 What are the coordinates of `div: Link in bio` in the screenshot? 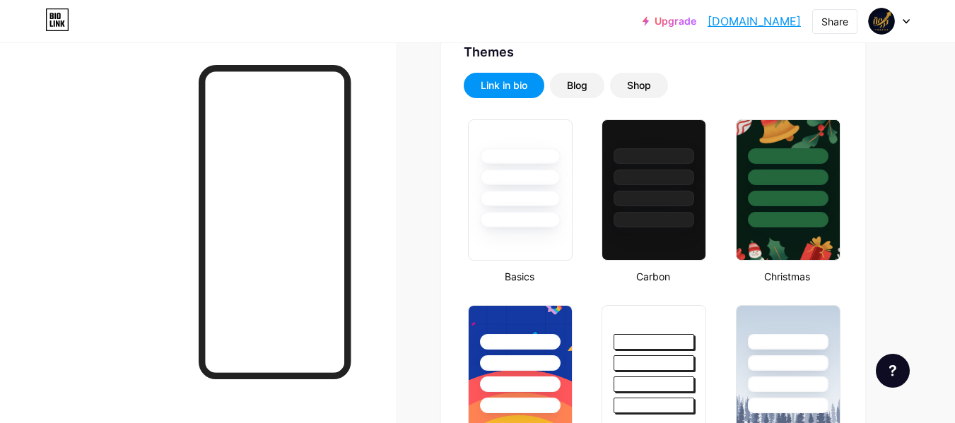 It's located at (504, 86).